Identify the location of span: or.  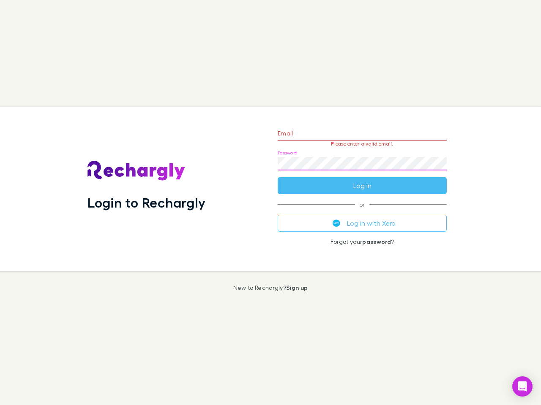
(362, 204).